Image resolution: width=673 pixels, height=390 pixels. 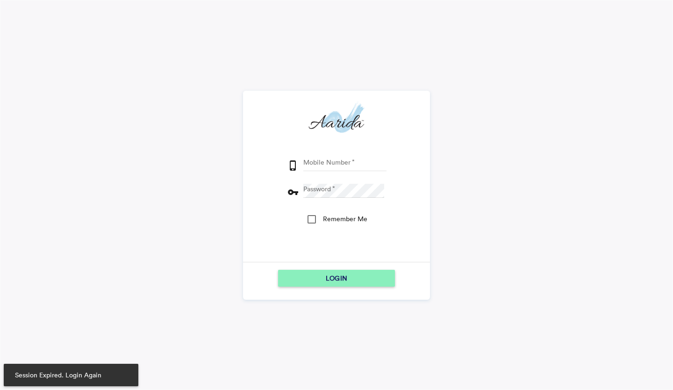 What do you see at coordinates (336, 220) in the screenshot?
I see `md-checkbox: Remember Me` at bounding box center [336, 220].